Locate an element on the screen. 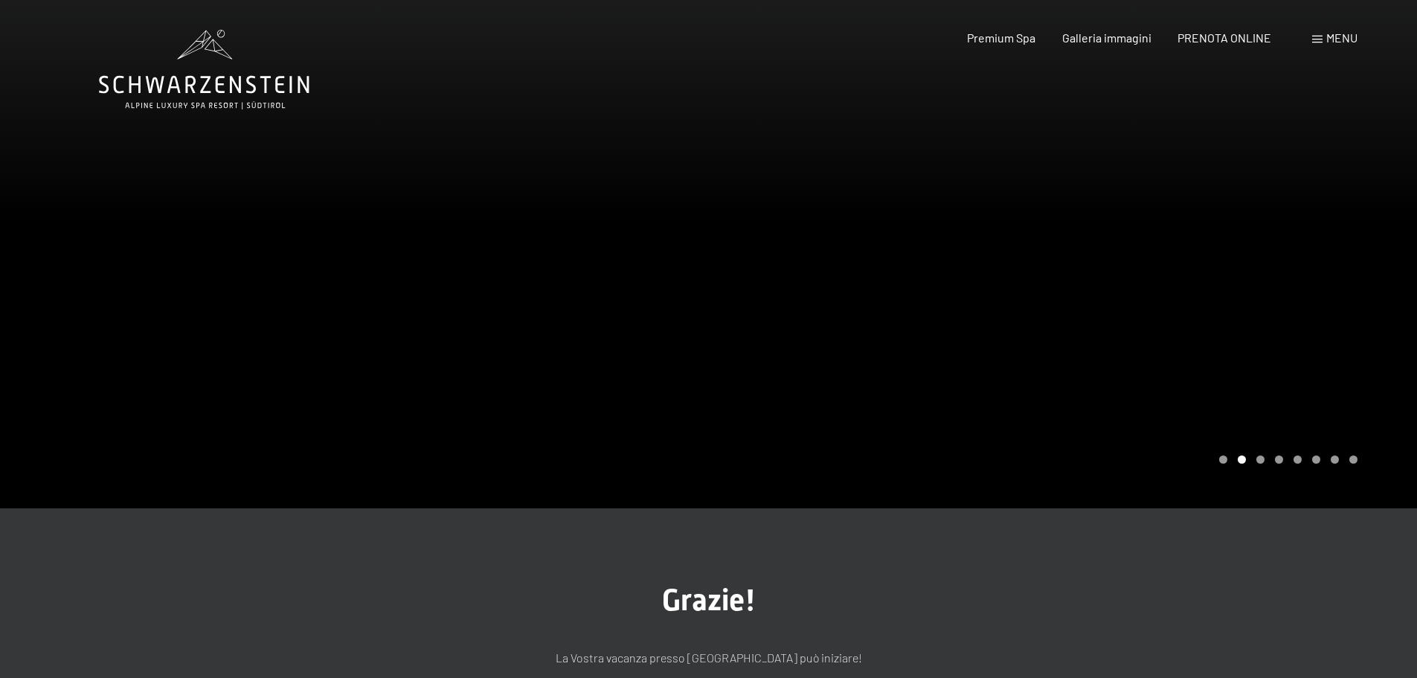 The height and width of the screenshot is (678, 1417). a: Premium Spa is located at coordinates (1001, 37).